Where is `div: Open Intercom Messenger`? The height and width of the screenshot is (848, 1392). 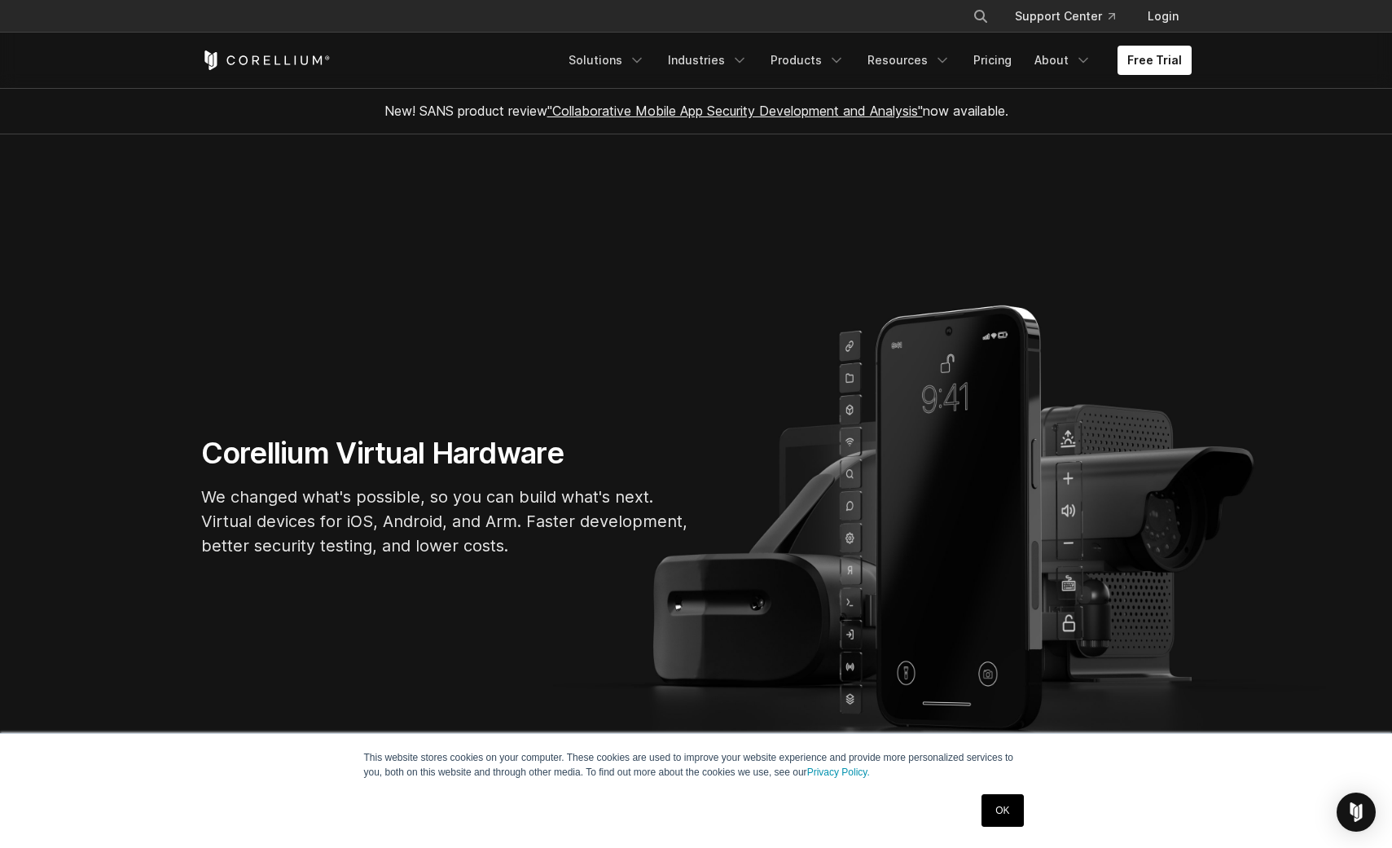 div: Open Intercom Messenger is located at coordinates (1356, 812).